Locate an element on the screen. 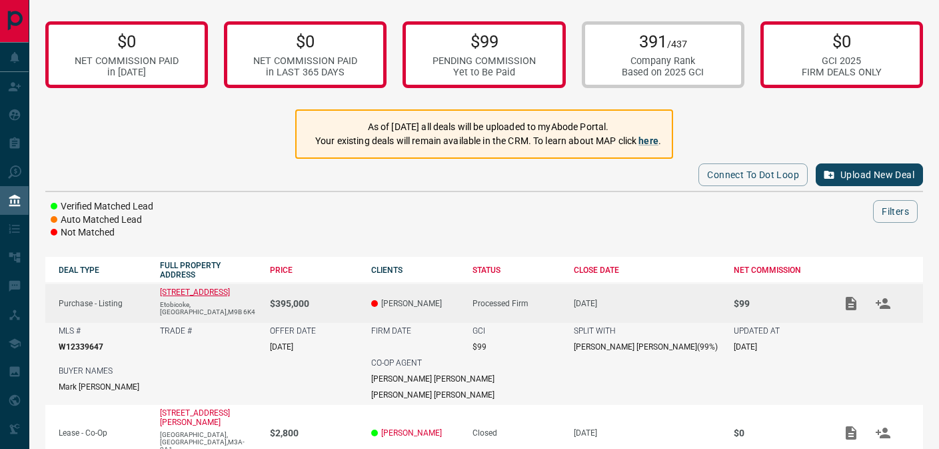 The height and width of the screenshot is (449, 939). p: MLS # is located at coordinates (69, 331).